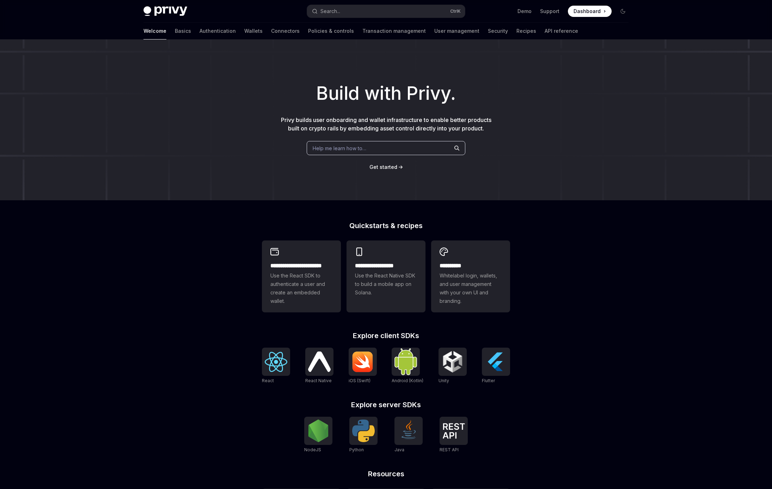 This screenshot has width=772, height=489. I want to click on a: UnityUnity, so click(452, 366).